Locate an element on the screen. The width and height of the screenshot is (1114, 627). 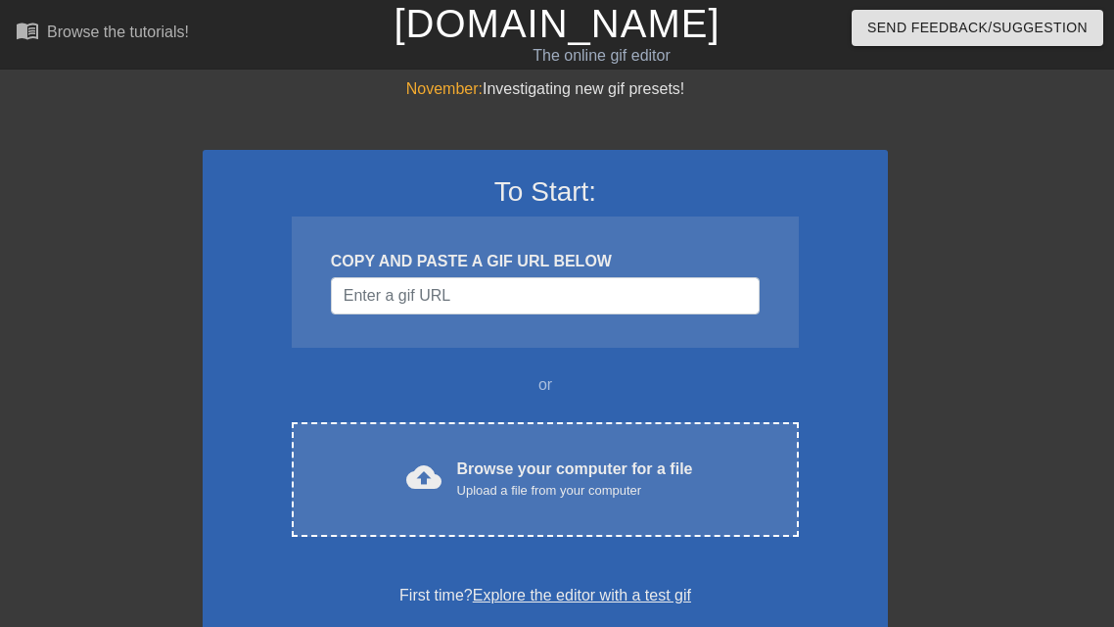
div: COPY AND PASTE A GIF URL BELOW is located at coordinates (545, 261).